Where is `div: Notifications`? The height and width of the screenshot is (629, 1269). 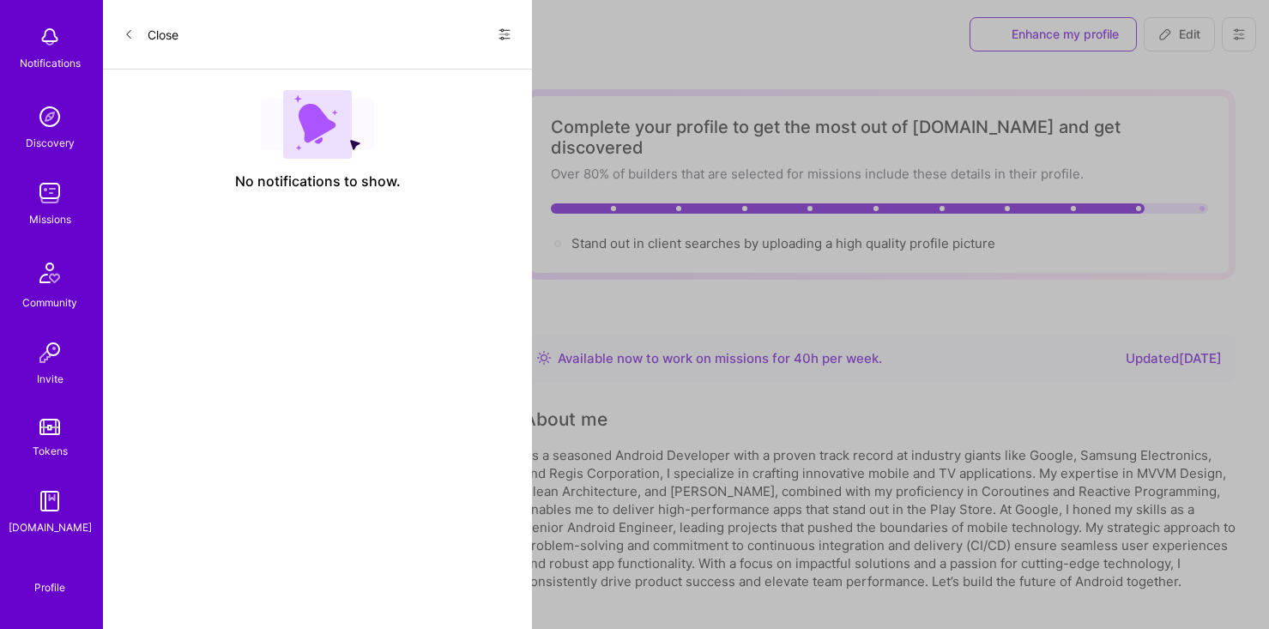 div: Notifications is located at coordinates (50, 63).